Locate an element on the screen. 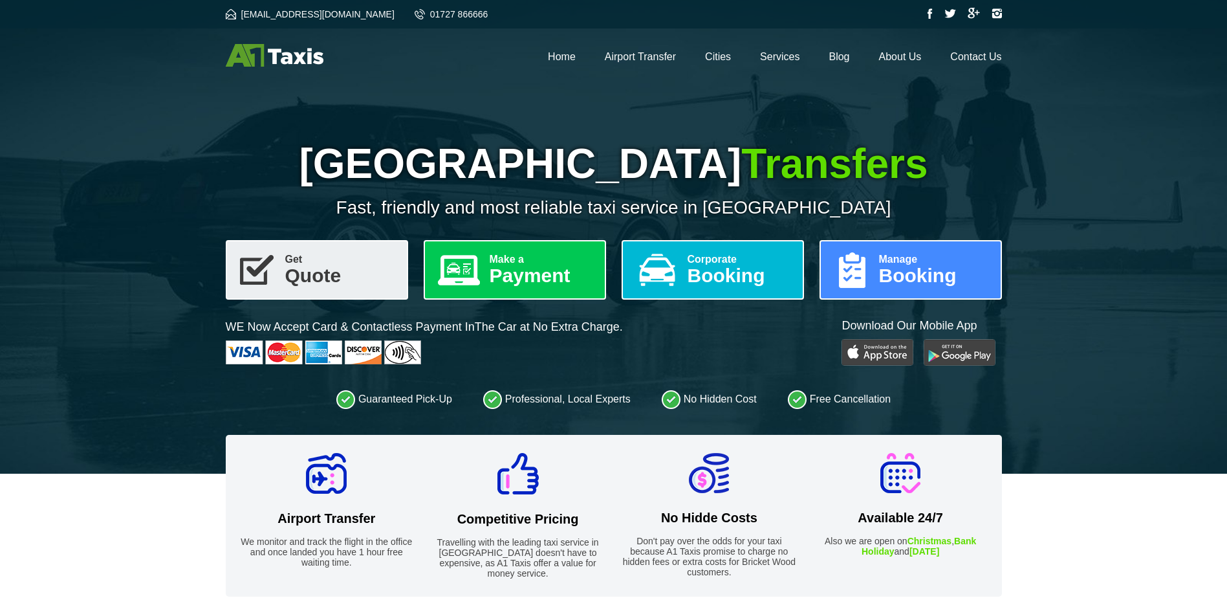 This screenshot has height=598, width=1227. p: Don't pay over the odds for your taxi because A1 Taxis promise to charge no hidden fees or extra ... is located at coordinates (709, 556).